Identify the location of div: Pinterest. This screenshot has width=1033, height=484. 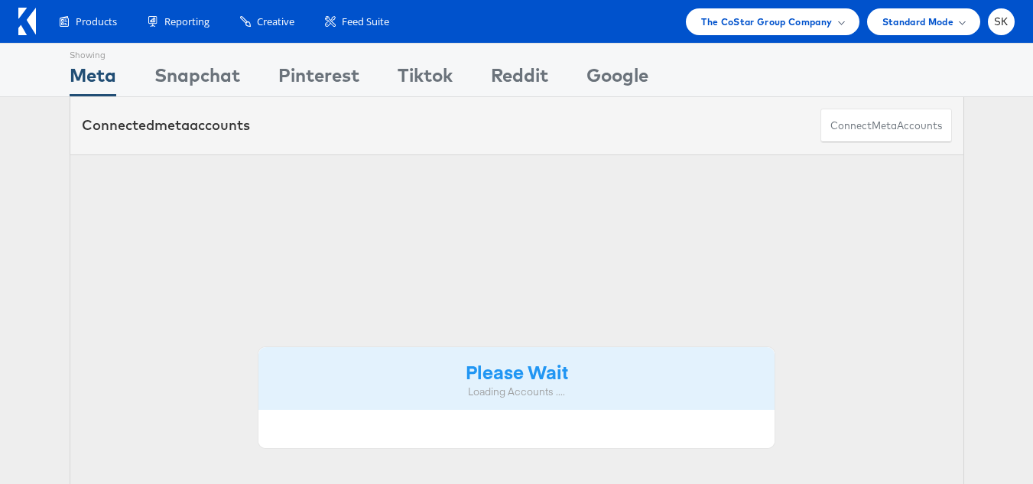
(319, 79).